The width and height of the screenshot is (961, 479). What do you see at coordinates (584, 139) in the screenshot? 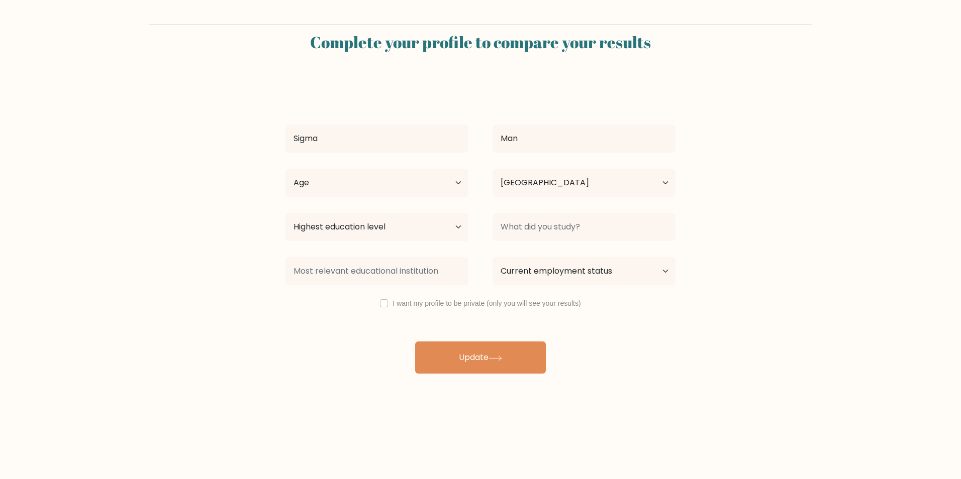
I see `input: Last name` at bounding box center [584, 139].